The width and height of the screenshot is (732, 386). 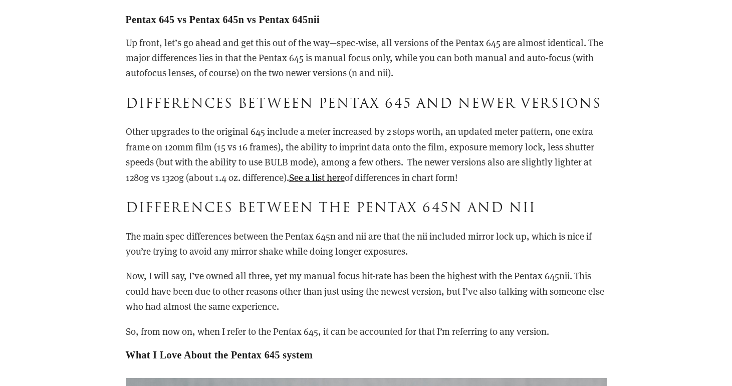 What do you see at coordinates (366, 291) in the screenshot?
I see `p: Now, I will say, I’ve owned all three, yet my manual focus hit-rate has been the highest with the...` at bounding box center [366, 291].